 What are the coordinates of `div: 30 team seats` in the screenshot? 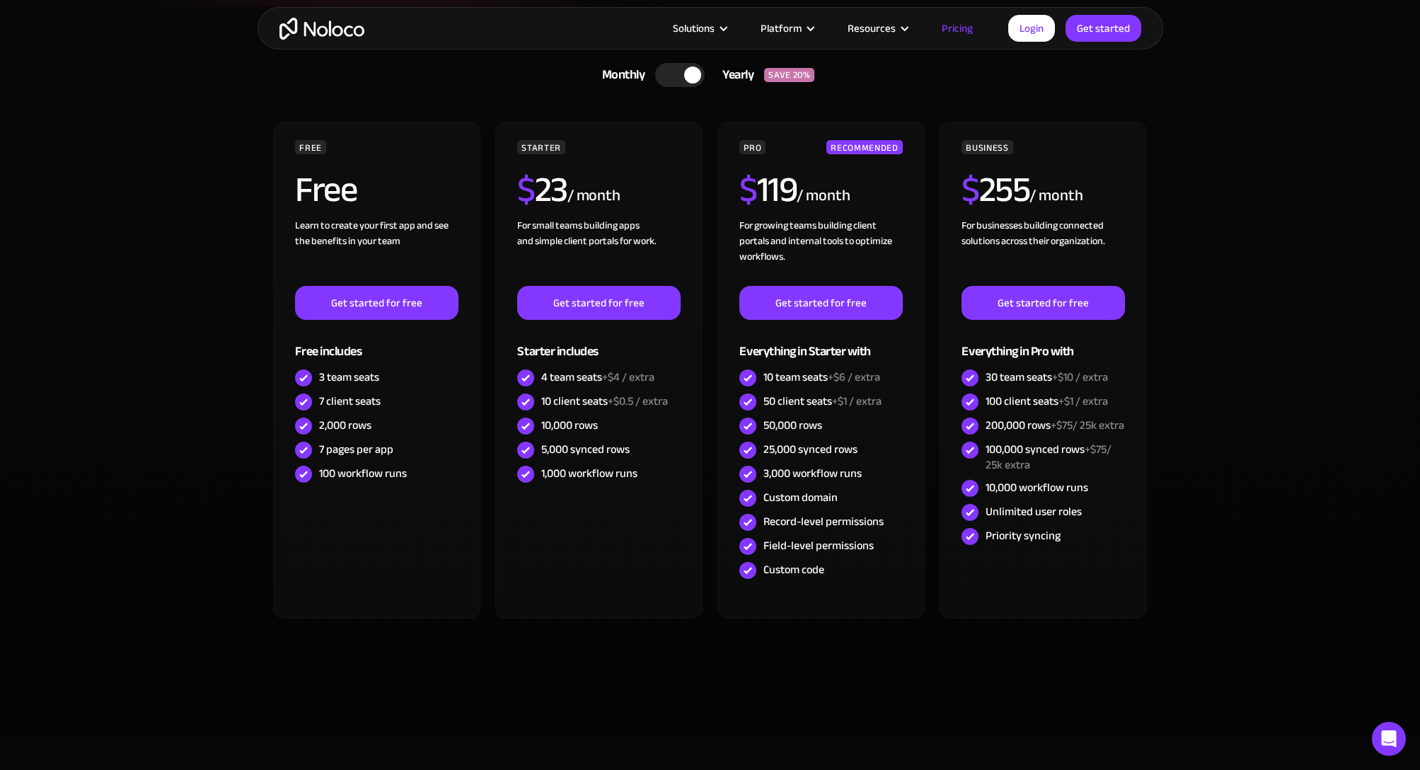 It's located at (1047, 377).